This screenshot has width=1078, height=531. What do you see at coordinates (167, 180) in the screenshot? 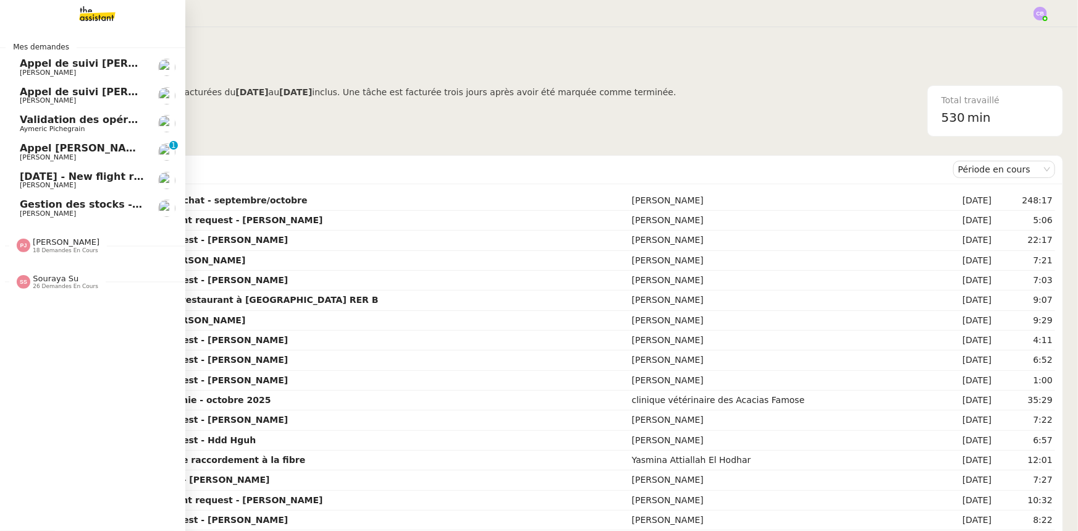
I see `img: users%2FC9SBsJ0duuaSgpQFj5LgoEX8n0o2%2Favatar%2Fec9d51b8-9413-4189-adfb-7be4d8c96a3c` at bounding box center [167, 180].